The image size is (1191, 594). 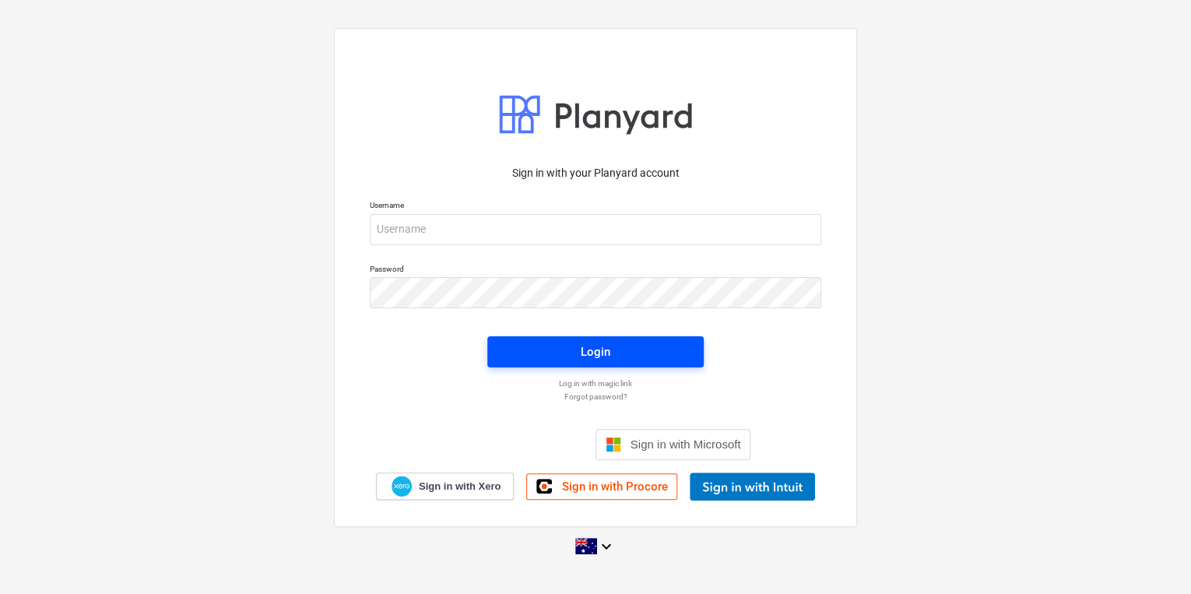 What do you see at coordinates (606, 546) in the screenshot?
I see `i: keyboard_arrow_down` at bounding box center [606, 546].